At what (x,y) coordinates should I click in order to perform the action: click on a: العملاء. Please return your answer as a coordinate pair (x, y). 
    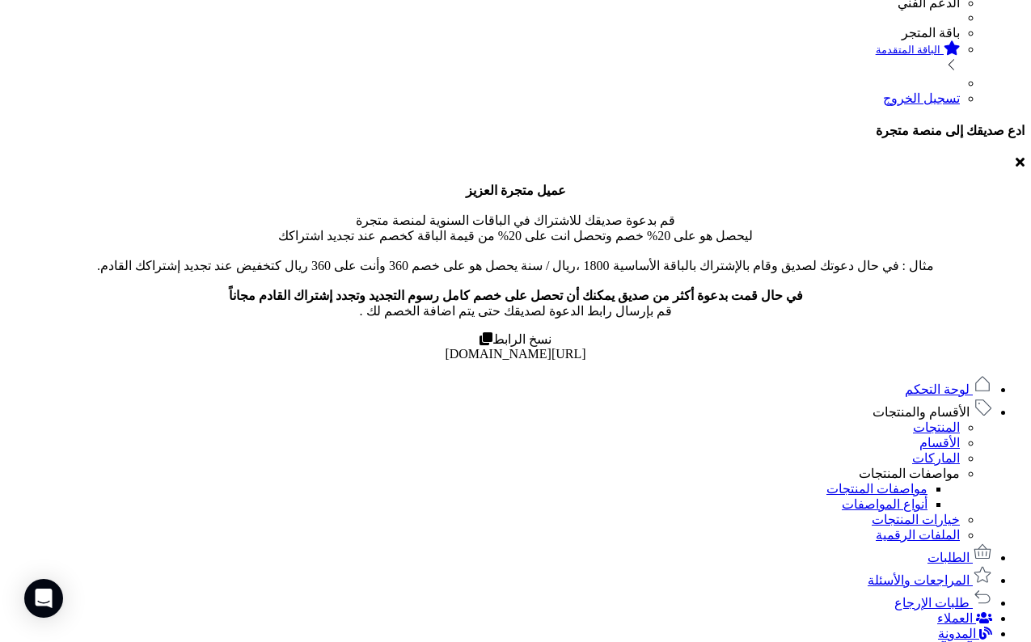
    Looking at the image, I should click on (964, 618).